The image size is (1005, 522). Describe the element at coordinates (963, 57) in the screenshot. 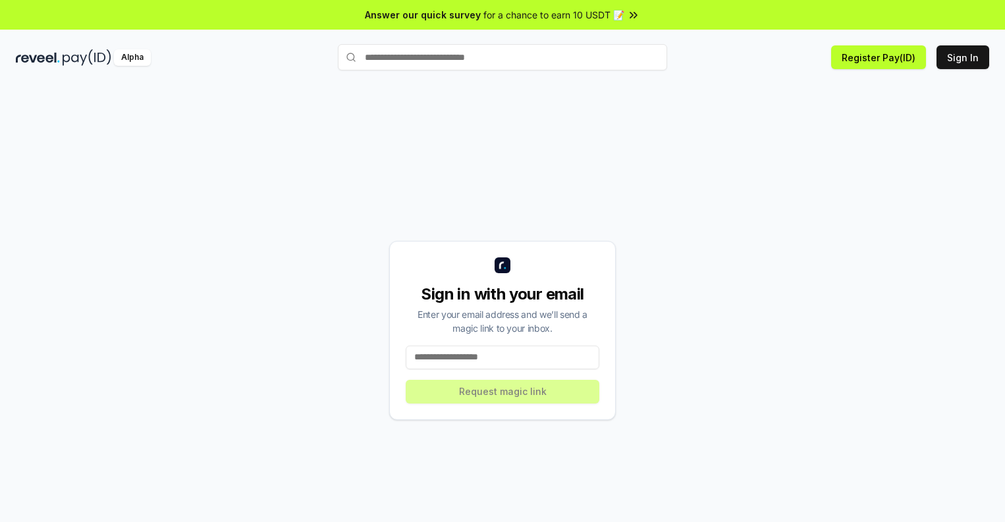

I see `button: Sign In` at that location.